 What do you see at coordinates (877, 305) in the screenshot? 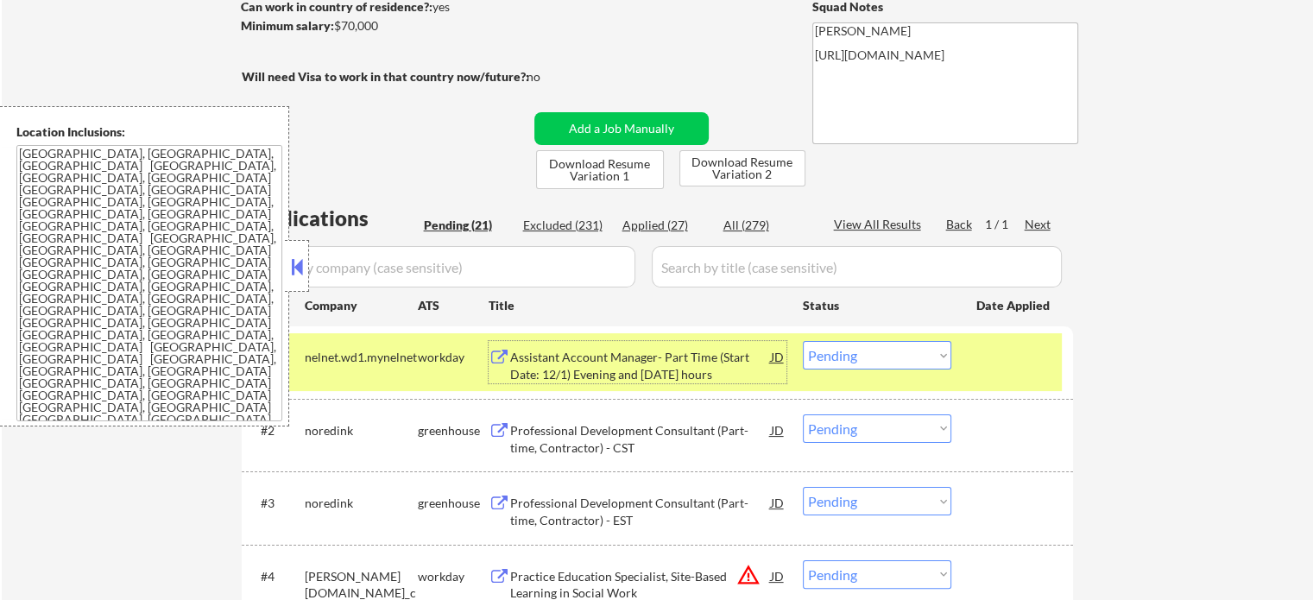
I see `div: Status` at bounding box center [877, 305].